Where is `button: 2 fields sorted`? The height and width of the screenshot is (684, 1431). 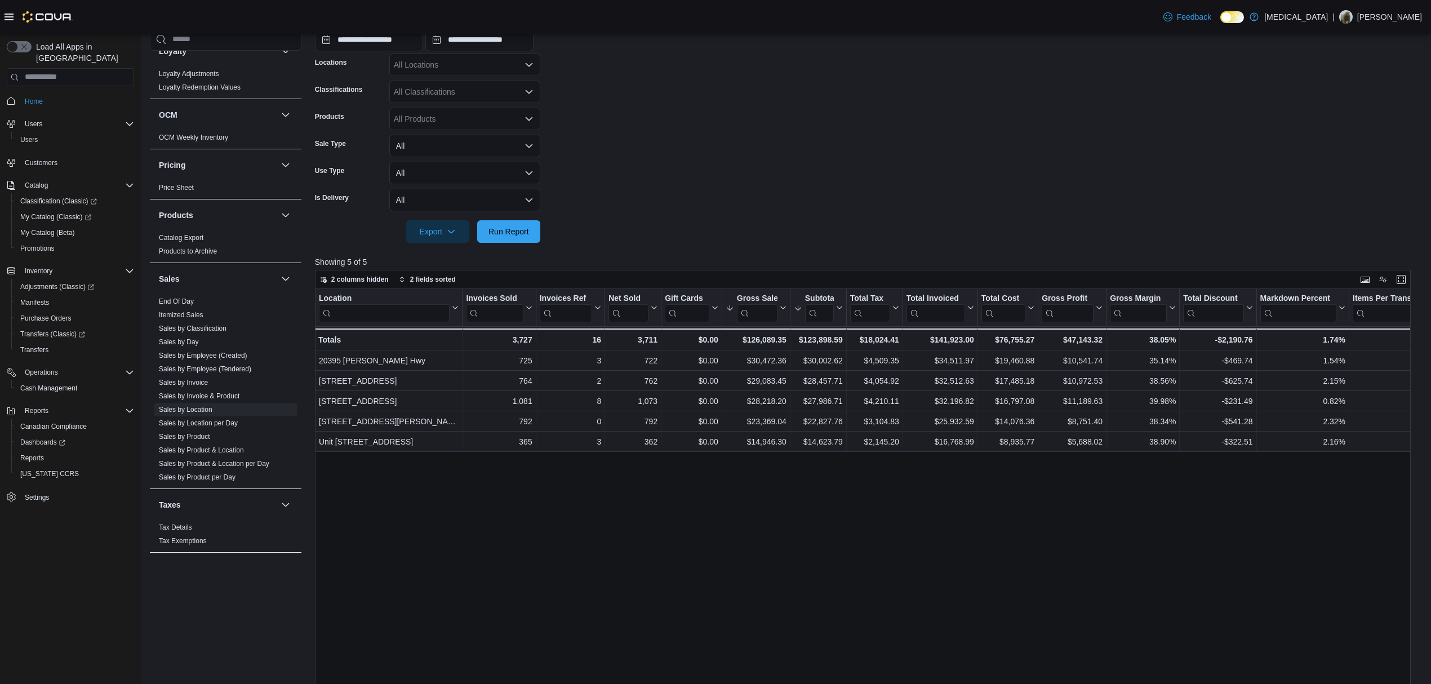 button: 2 fields sorted is located at coordinates (427, 279).